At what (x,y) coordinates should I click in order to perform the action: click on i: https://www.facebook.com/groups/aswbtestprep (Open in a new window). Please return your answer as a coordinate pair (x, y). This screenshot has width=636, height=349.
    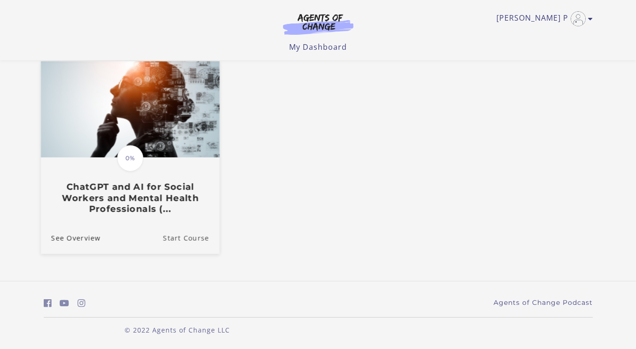
    Looking at the image, I should click on (47, 303).